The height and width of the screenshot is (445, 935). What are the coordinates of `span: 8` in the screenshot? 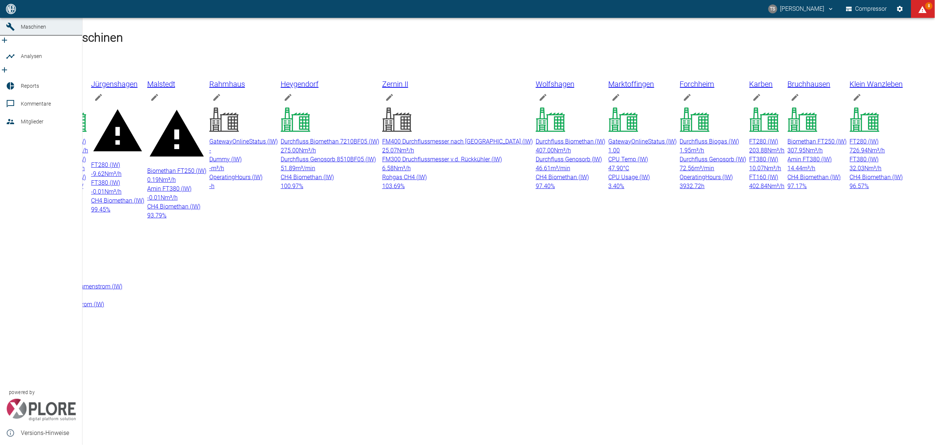 It's located at (929, 6).